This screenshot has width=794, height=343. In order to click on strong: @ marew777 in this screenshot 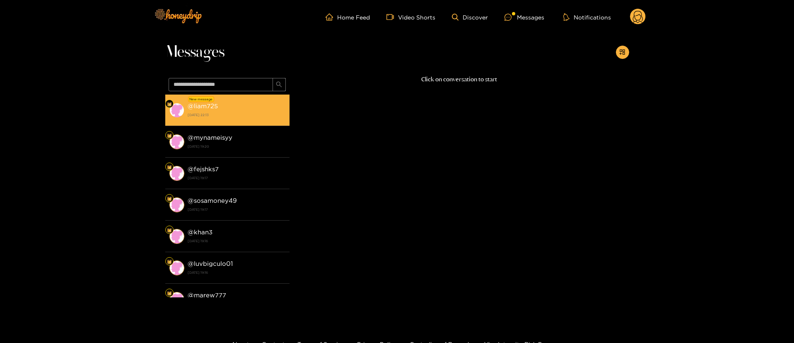, I will do `click(207, 294)`.